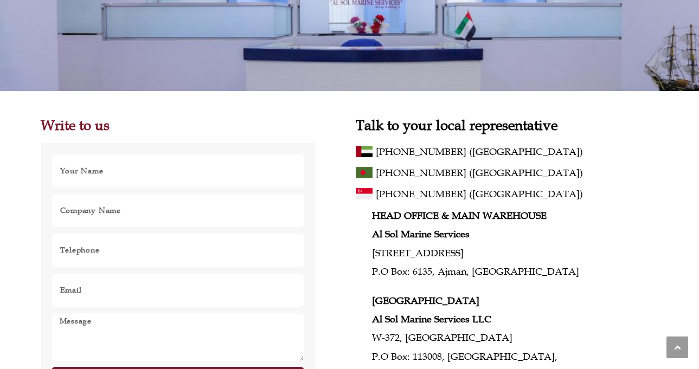 This screenshot has width=699, height=369. Describe the element at coordinates (178, 250) in the screenshot. I see `input: Only numbers and phone characters (#, -, *, etc) are accepted.` at that location.